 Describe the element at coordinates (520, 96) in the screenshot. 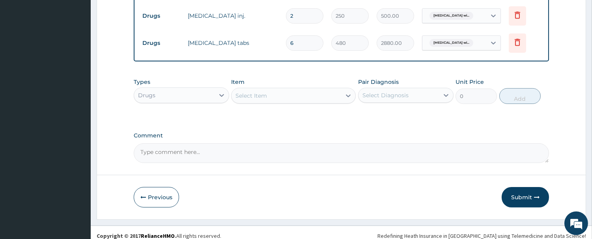

I see `button: Add` at that location.